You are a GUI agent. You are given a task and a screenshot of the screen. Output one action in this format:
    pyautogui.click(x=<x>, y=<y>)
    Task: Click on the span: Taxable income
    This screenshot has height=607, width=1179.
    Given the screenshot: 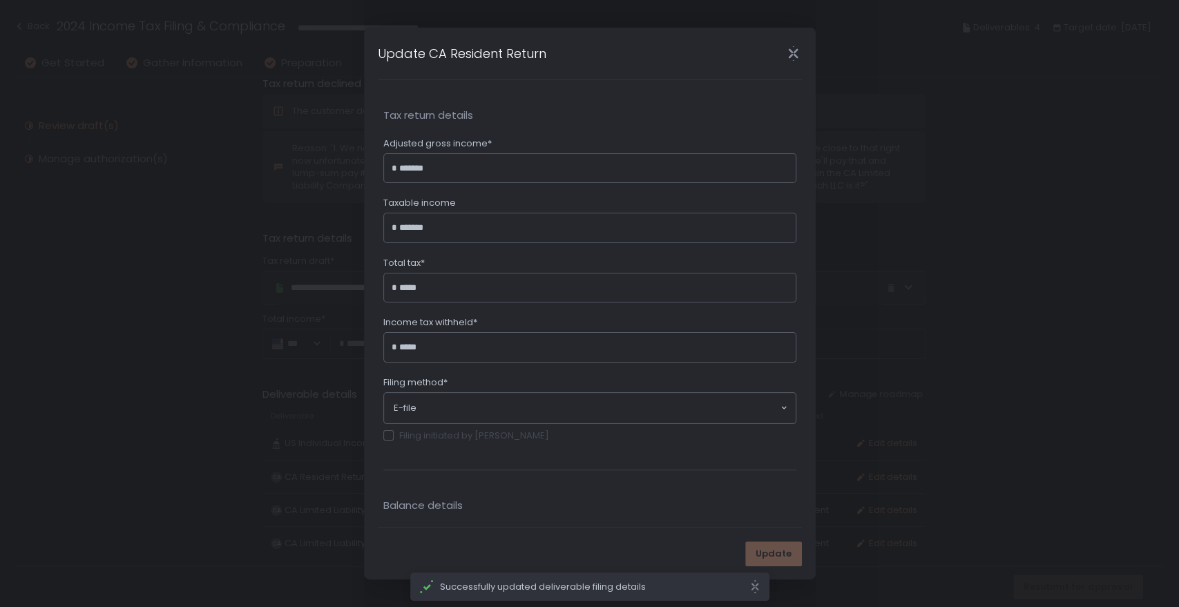 What is the action you would take?
    pyautogui.click(x=419, y=203)
    